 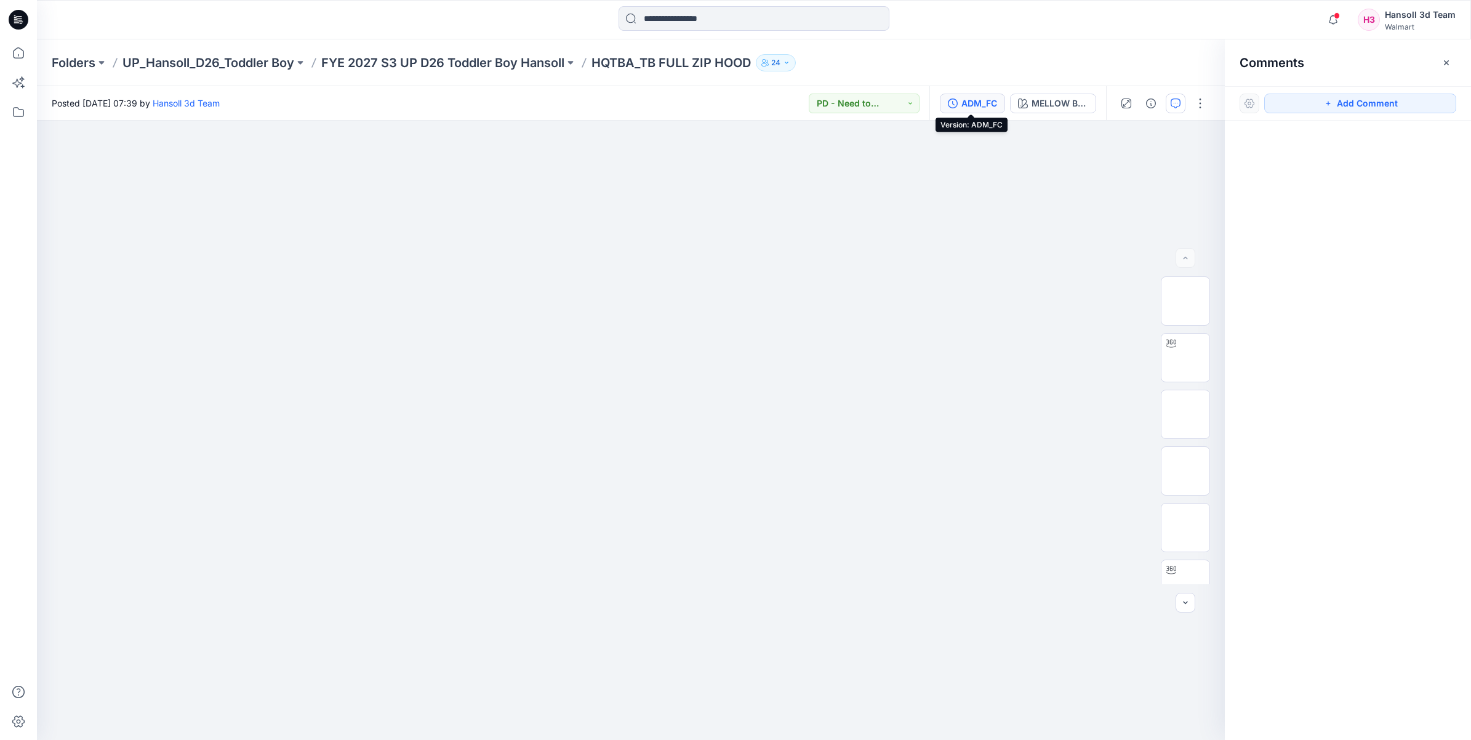 What do you see at coordinates (73, 63) in the screenshot?
I see `a: Folders` at bounding box center [73, 63].